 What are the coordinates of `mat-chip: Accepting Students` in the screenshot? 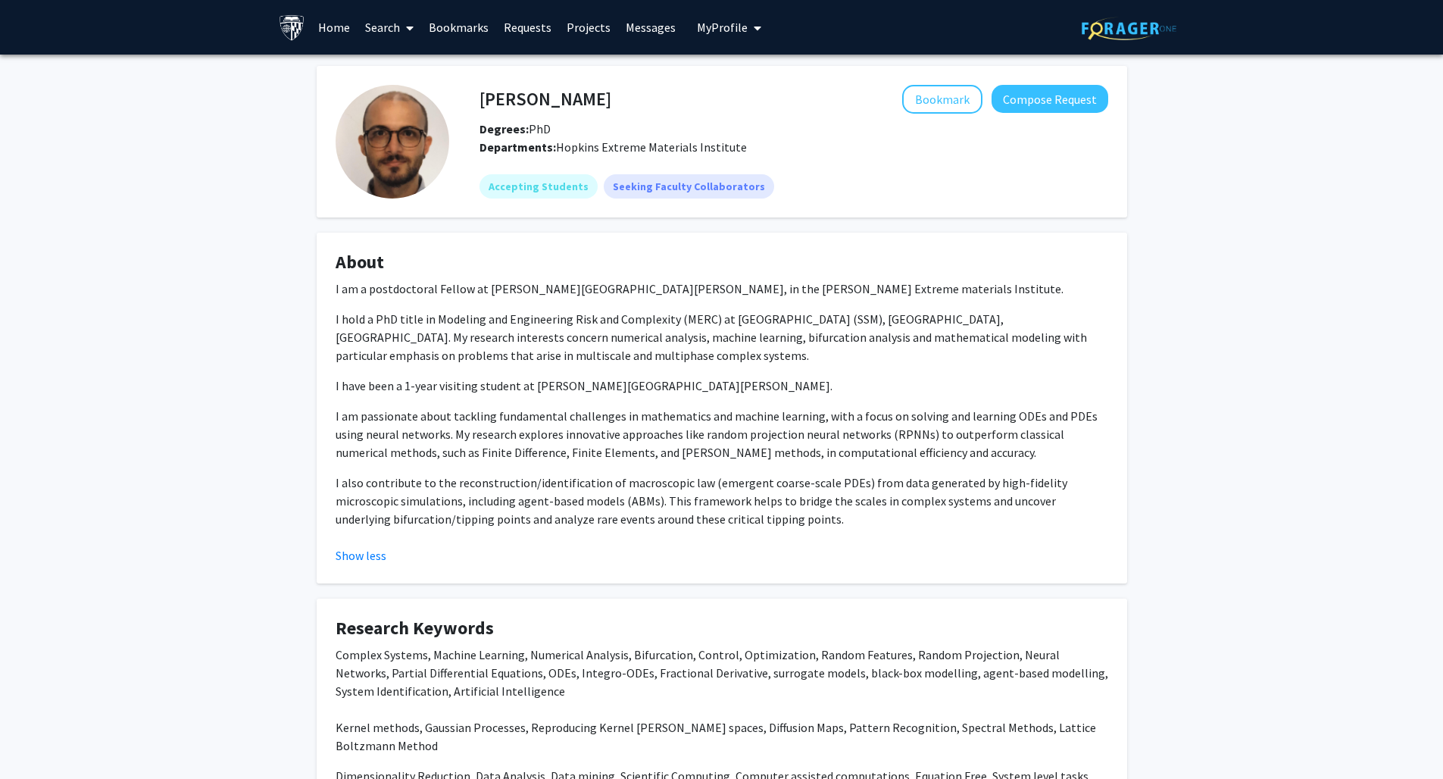 It's located at (539, 186).